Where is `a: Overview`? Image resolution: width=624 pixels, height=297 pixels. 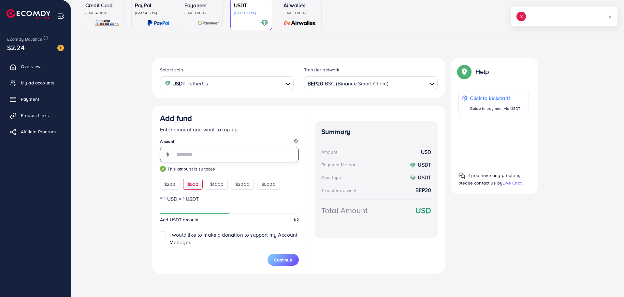
a: Overview is located at coordinates (35, 66).